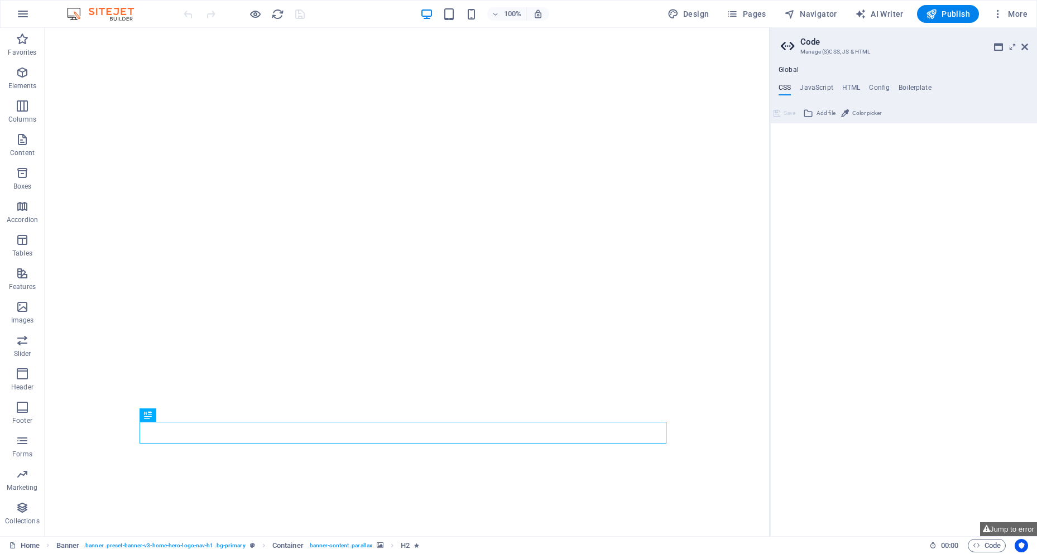  I want to click on button: reload, so click(277, 14).